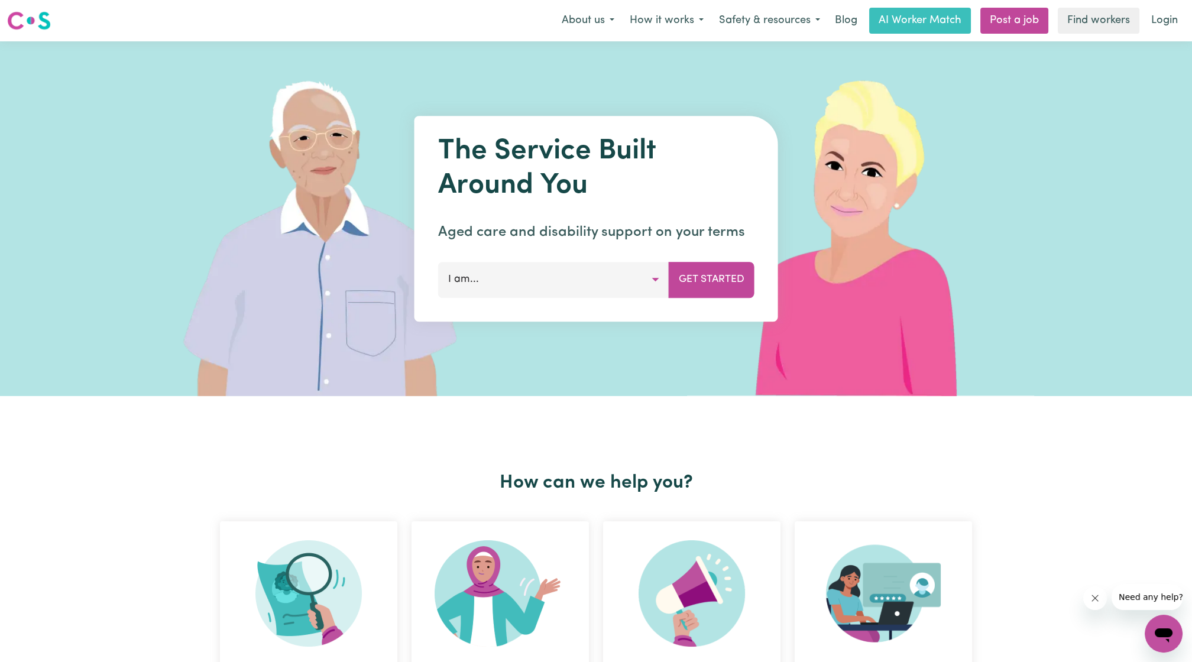 The image size is (1192, 662). I want to click on button: Safety & resources, so click(769, 21).